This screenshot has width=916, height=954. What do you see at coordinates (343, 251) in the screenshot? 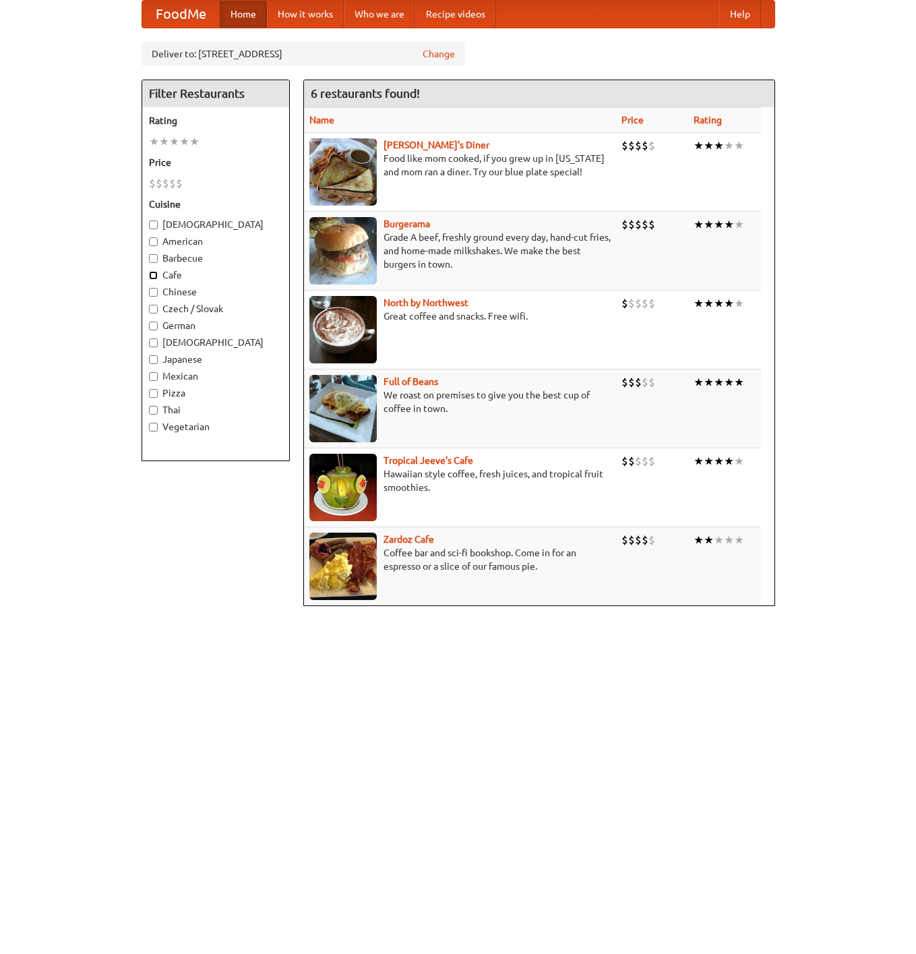
I see `img: burgerama.jpg` at bounding box center [343, 251].